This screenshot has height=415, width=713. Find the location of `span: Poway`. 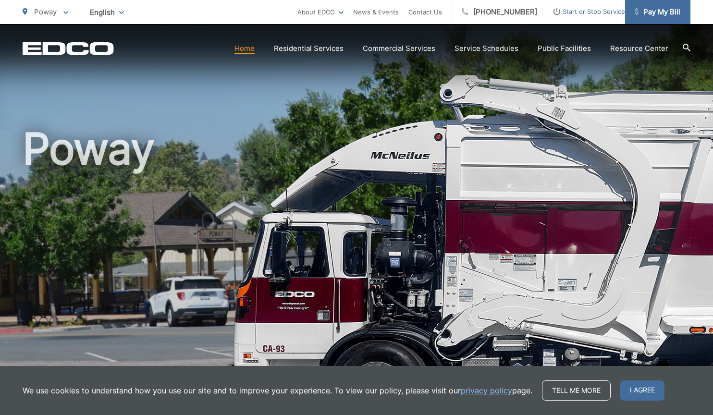

span: Poway is located at coordinates (45, 12).